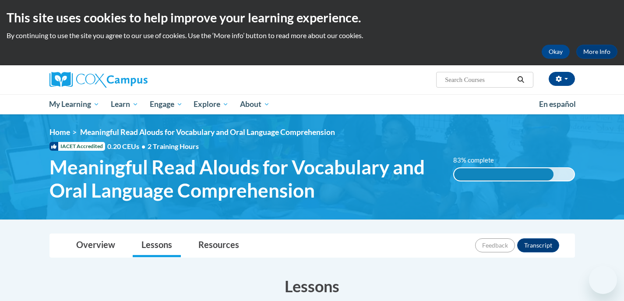  What do you see at coordinates (503, 174) in the screenshot?
I see `div: 83% complete` at bounding box center [503, 174].